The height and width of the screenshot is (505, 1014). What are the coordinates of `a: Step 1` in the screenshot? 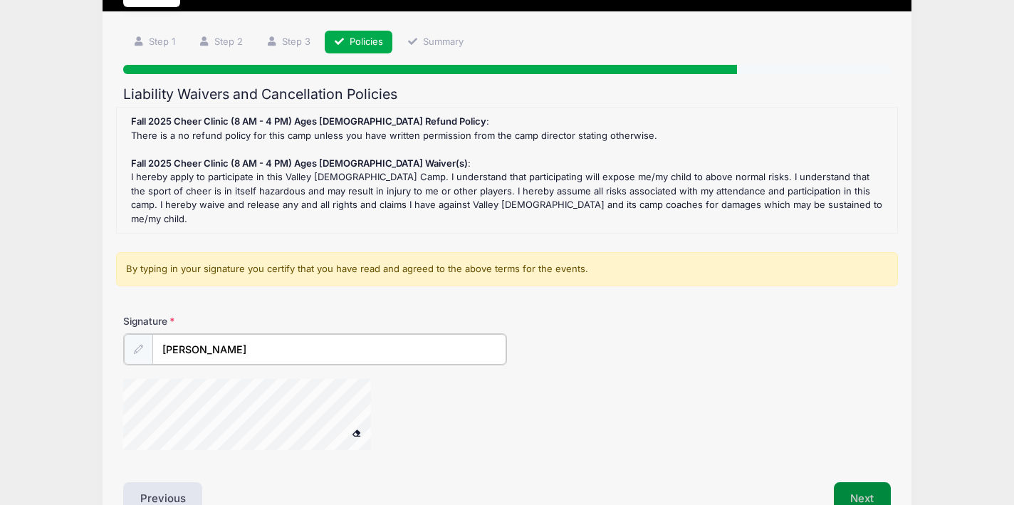 It's located at (154, 42).